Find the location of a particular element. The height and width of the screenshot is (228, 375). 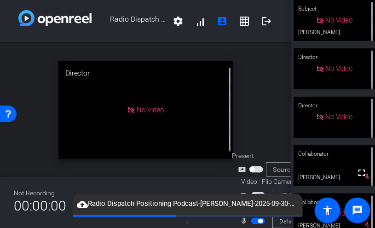

mat-icon: accessibility is located at coordinates (328, 210).